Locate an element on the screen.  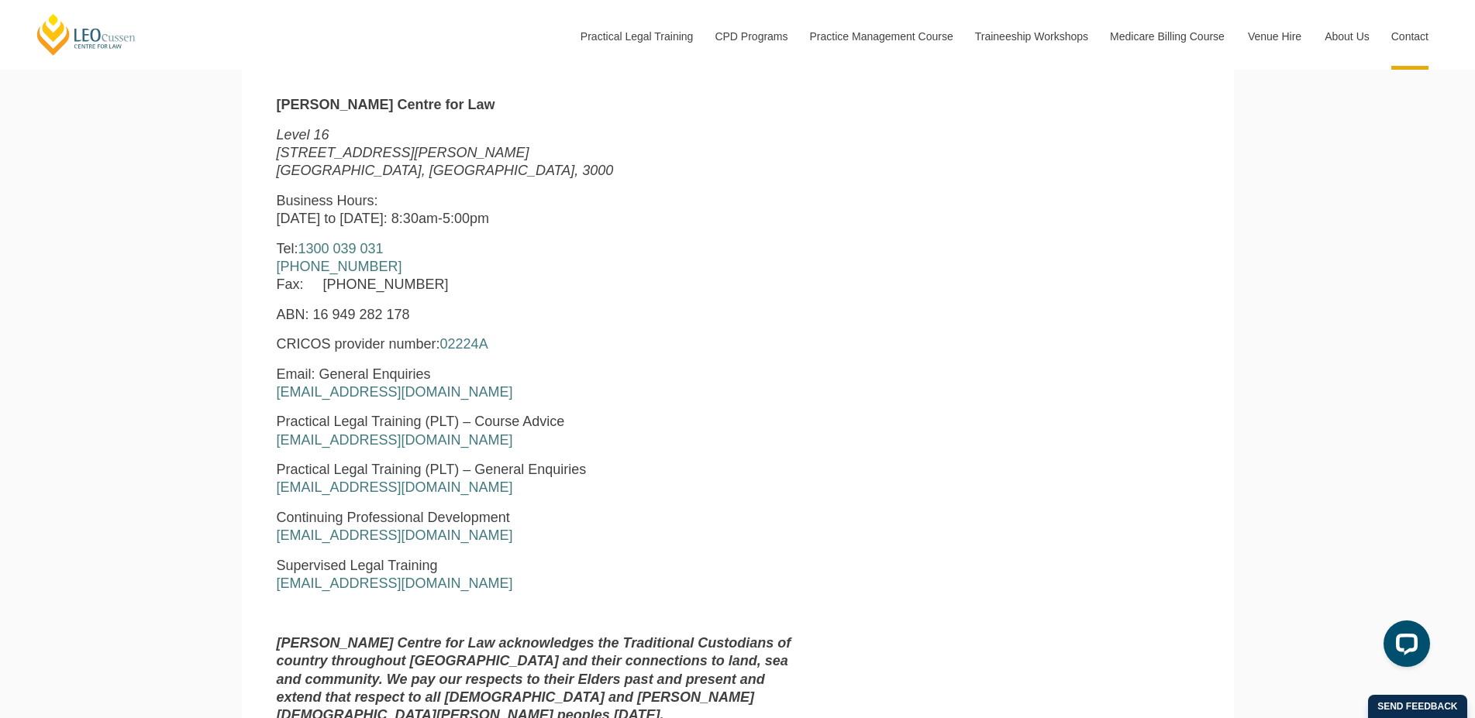
p: Email: General Enquiries is located at coordinates (541, 384).